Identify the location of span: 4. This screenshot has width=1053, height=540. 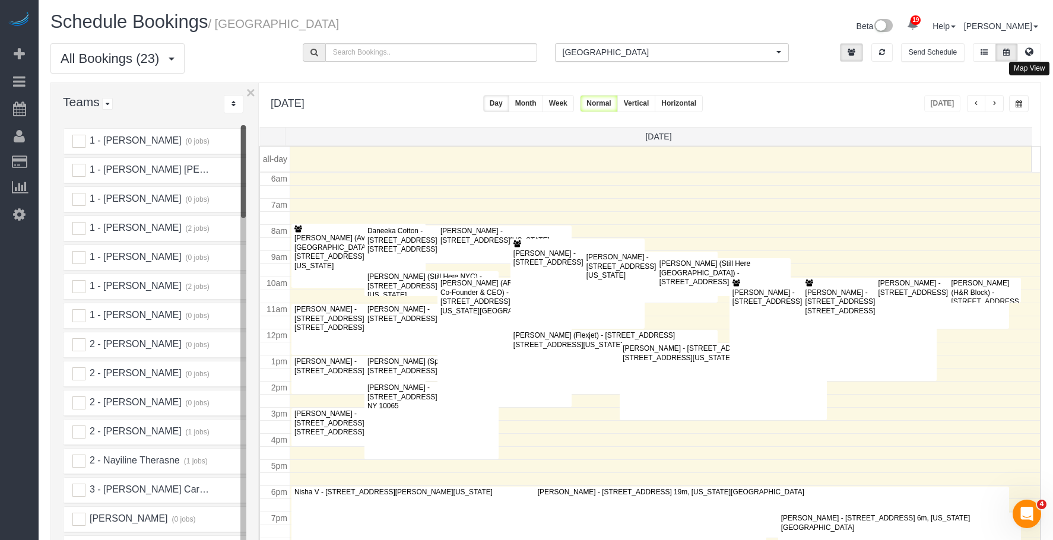
(1042, 504).